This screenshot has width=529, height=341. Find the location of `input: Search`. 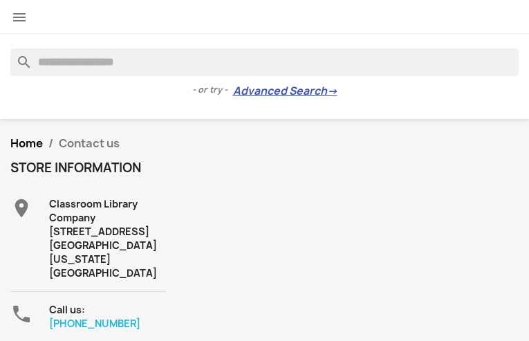

input: Search is located at coordinates (264, 62).